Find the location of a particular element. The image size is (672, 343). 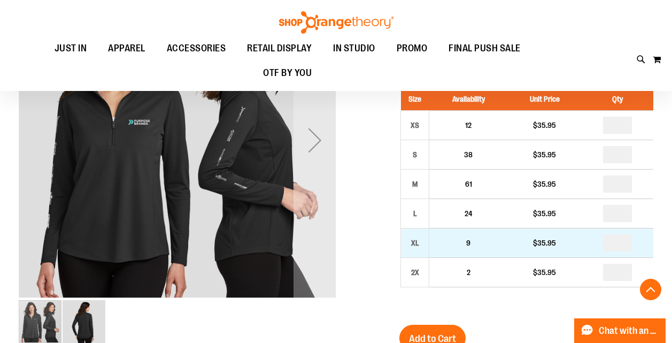

span: Chat with an Expert is located at coordinates (629, 331).